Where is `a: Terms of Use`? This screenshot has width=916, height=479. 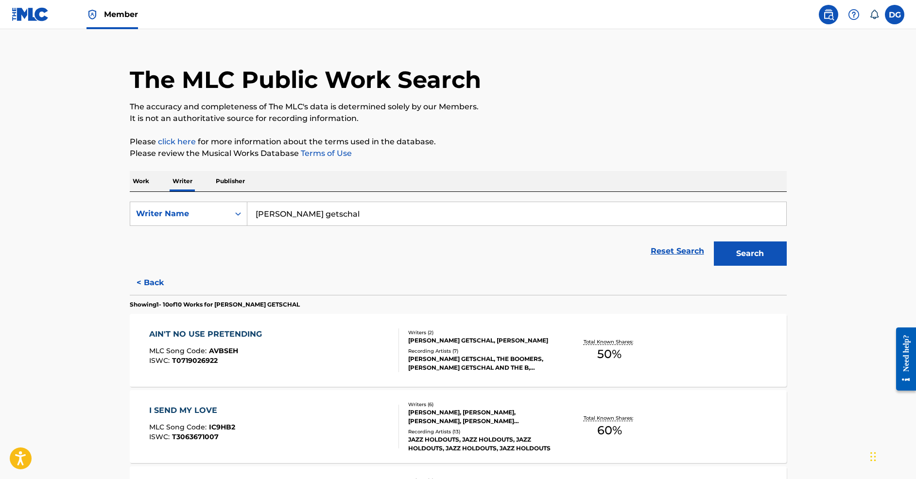 a: Terms of Use is located at coordinates (325, 153).